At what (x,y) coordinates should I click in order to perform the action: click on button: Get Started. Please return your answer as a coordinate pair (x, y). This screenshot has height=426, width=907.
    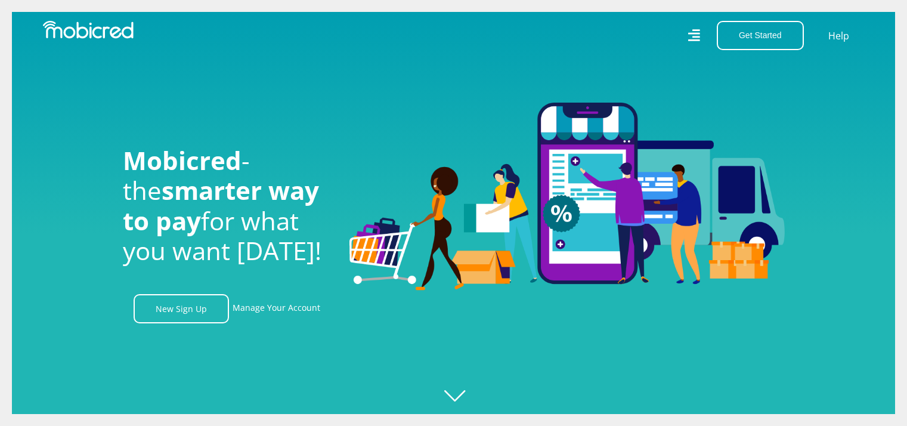
    Looking at the image, I should click on (761, 35).